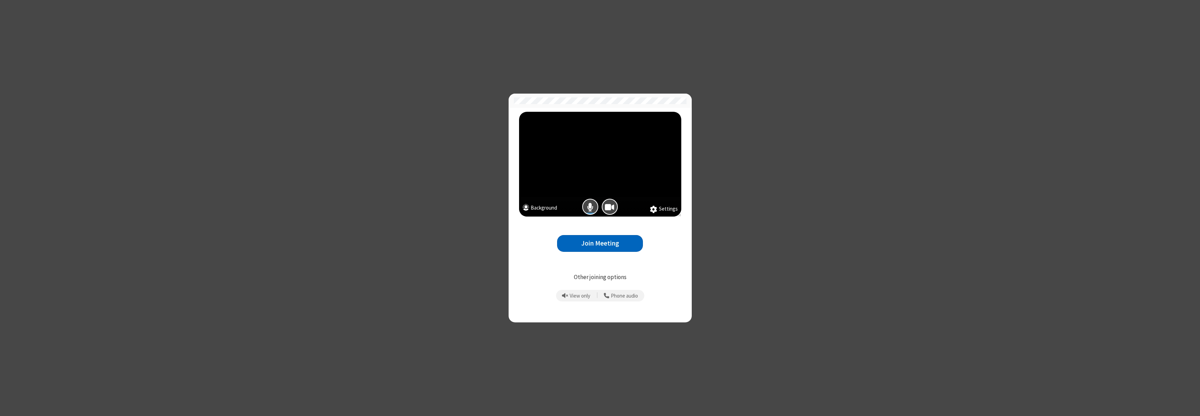 The image size is (1200, 416). I want to click on button: Use your phone for mic and speaker while you view the meeting on this device., so click(621, 296).